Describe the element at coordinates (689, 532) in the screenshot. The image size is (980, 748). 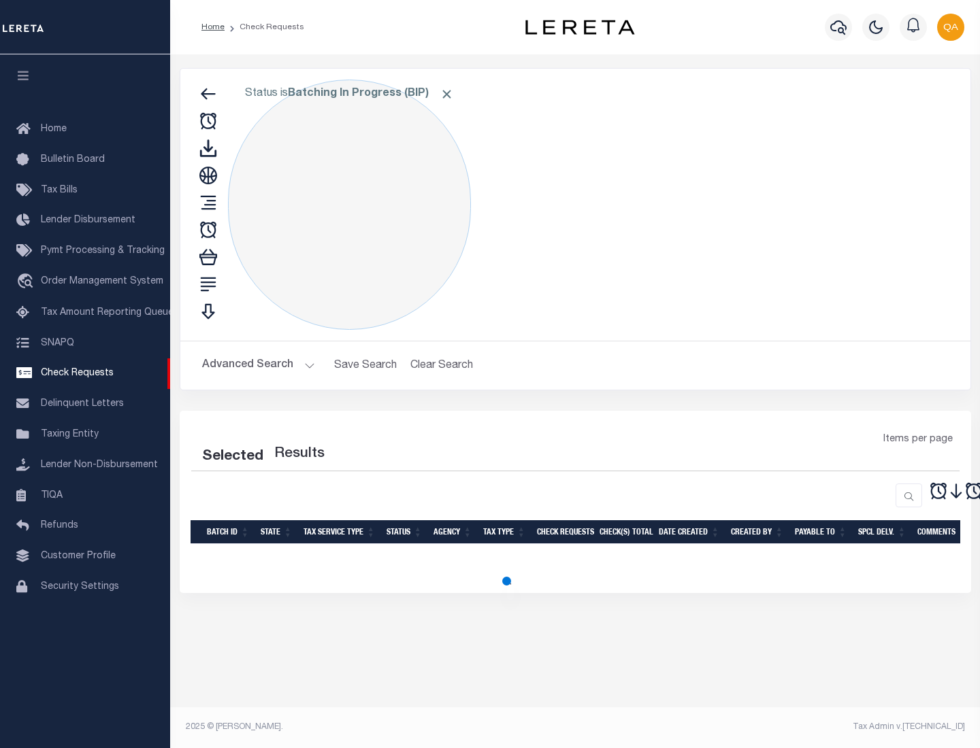
I see `th: Date Created` at that location.